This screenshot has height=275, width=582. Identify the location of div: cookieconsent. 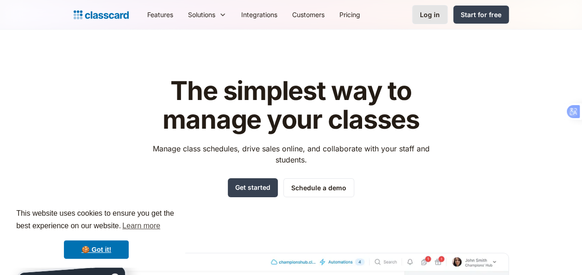
(96, 233).